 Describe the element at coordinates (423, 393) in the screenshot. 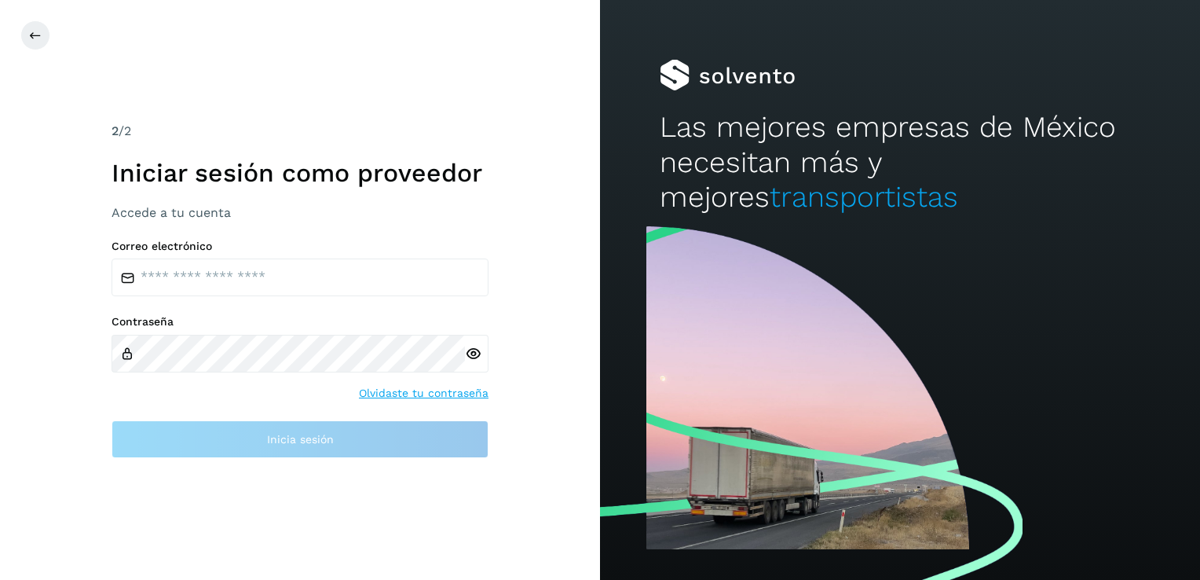

I see `a: Olvidaste tu contraseña` at that location.